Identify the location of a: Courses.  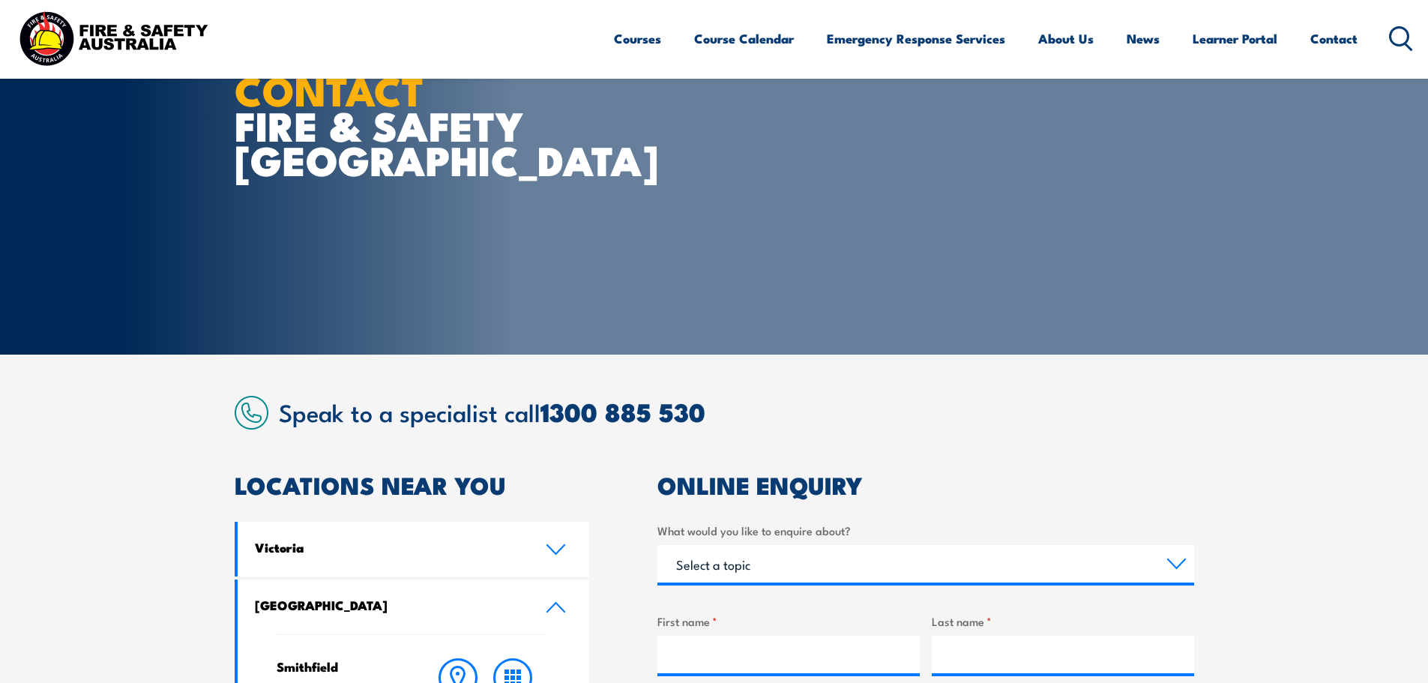
(637, 38).